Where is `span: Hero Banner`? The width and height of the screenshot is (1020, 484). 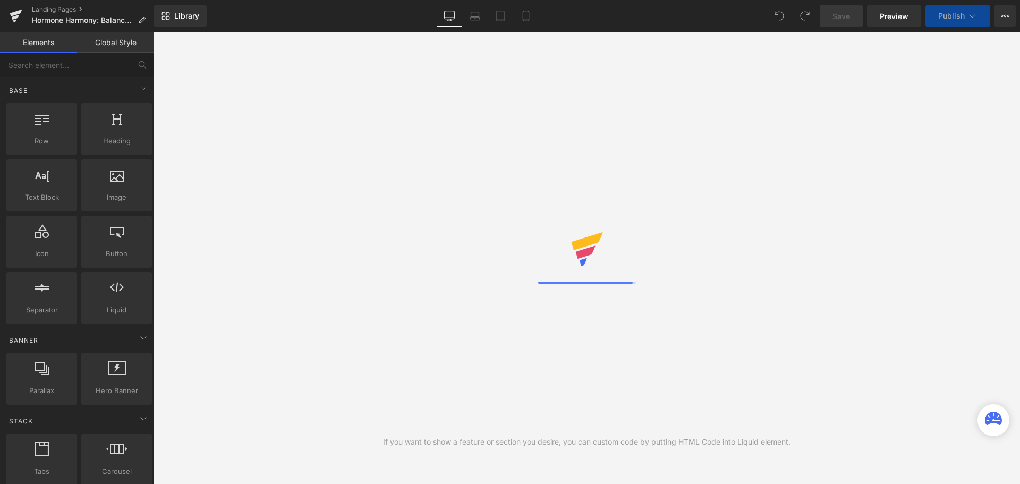 span: Hero Banner is located at coordinates (116, 390).